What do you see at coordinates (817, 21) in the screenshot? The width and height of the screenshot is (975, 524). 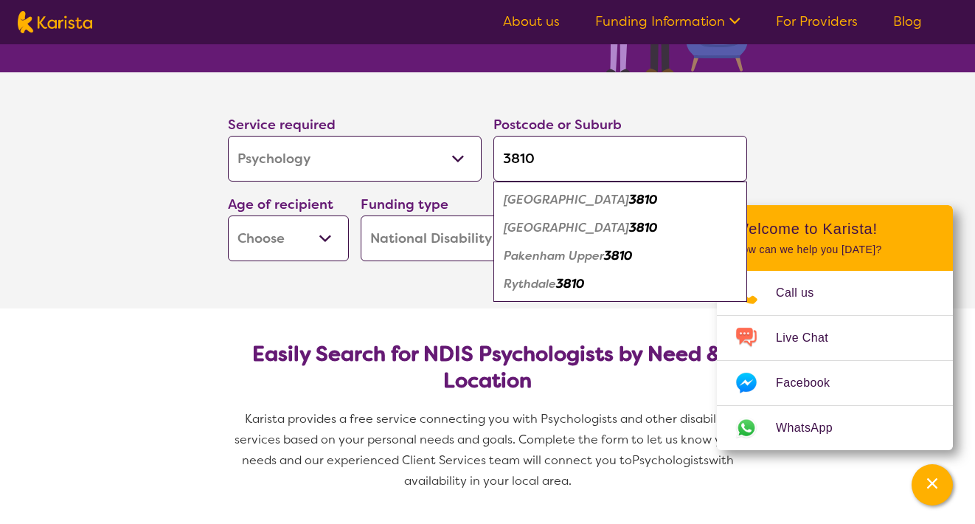 I see `a: For Providers` at bounding box center [817, 21].